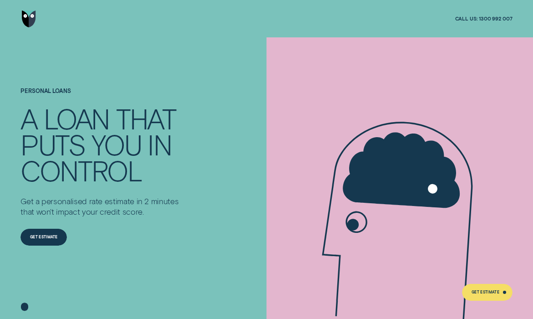 The height and width of the screenshot is (319, 533). What do you see at coordinates (29, 19) in the screenshot?
I see `img: Wisr` at bounding box center [29, 19].